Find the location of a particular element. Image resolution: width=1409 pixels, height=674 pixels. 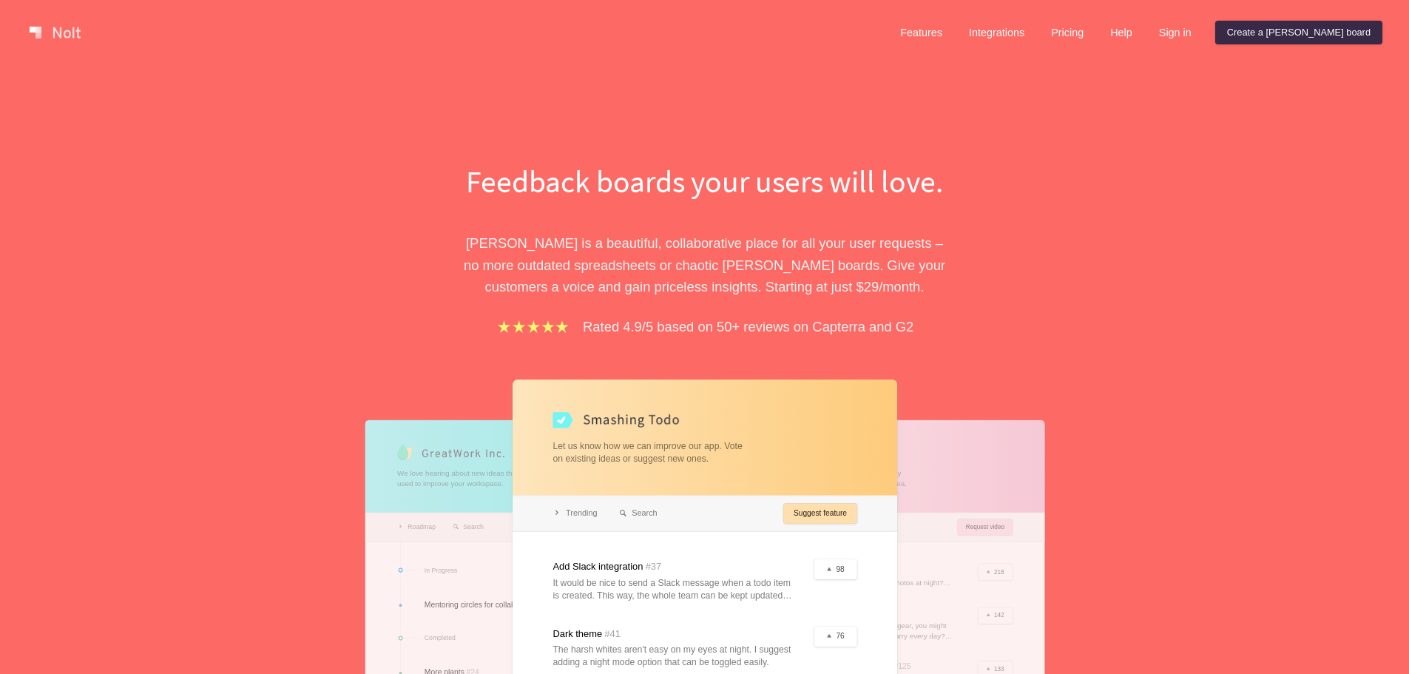

a: Features is located at coordinates (921, 33).